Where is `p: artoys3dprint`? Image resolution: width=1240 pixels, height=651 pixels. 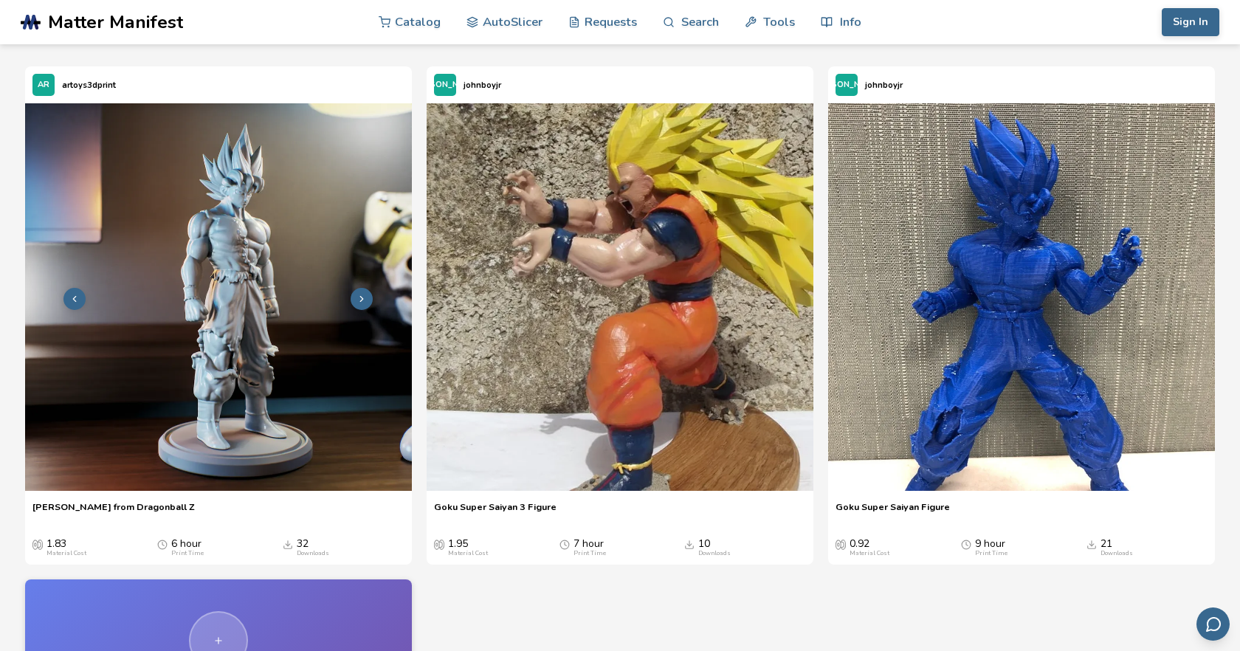
p: artoys3dprint is located at coordinates (89, 85).